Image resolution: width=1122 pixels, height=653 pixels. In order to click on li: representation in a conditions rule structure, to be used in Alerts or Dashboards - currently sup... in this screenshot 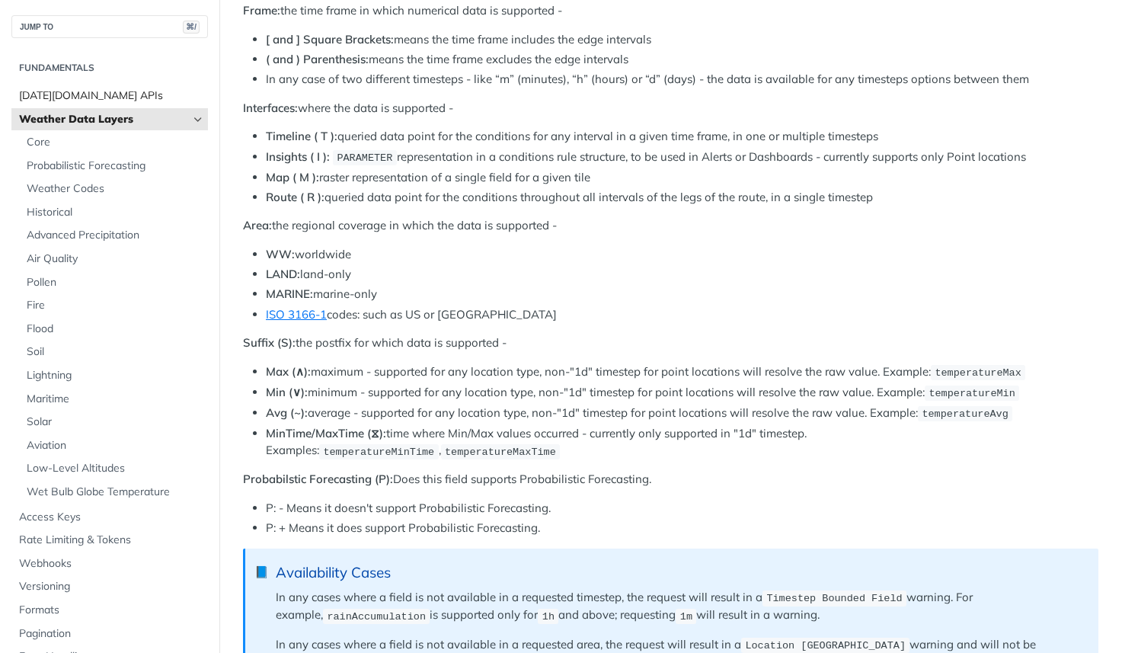, I will do `click(682, 157)`.